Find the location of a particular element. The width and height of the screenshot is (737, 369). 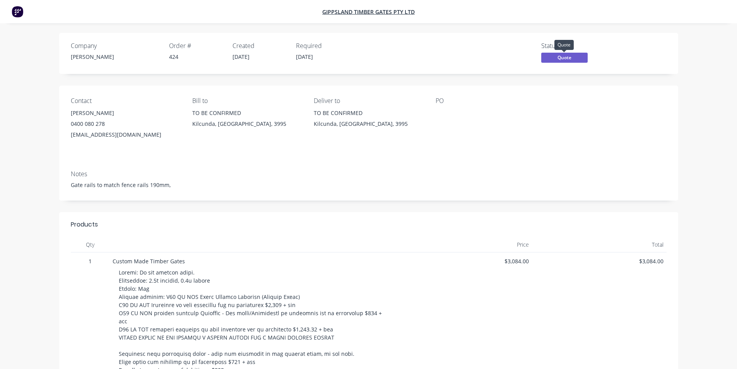

div: 424 is located at coordinates (196, 57).